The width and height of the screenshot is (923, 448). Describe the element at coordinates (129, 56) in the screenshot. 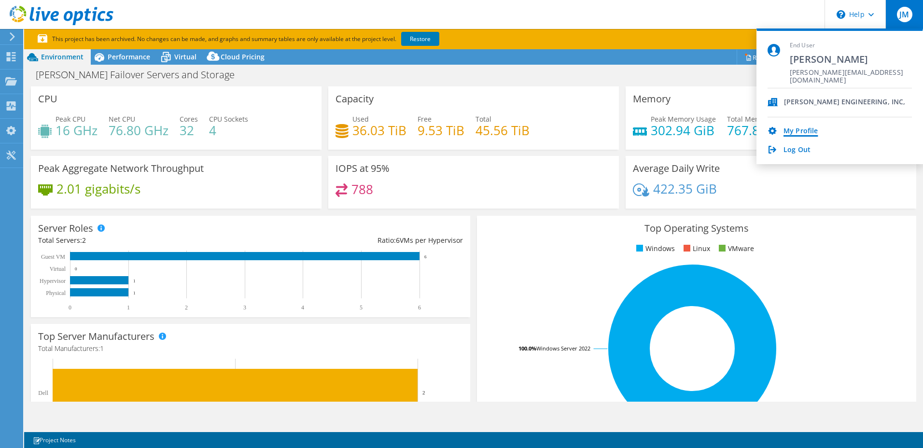

I see `span: Performance` at that location.